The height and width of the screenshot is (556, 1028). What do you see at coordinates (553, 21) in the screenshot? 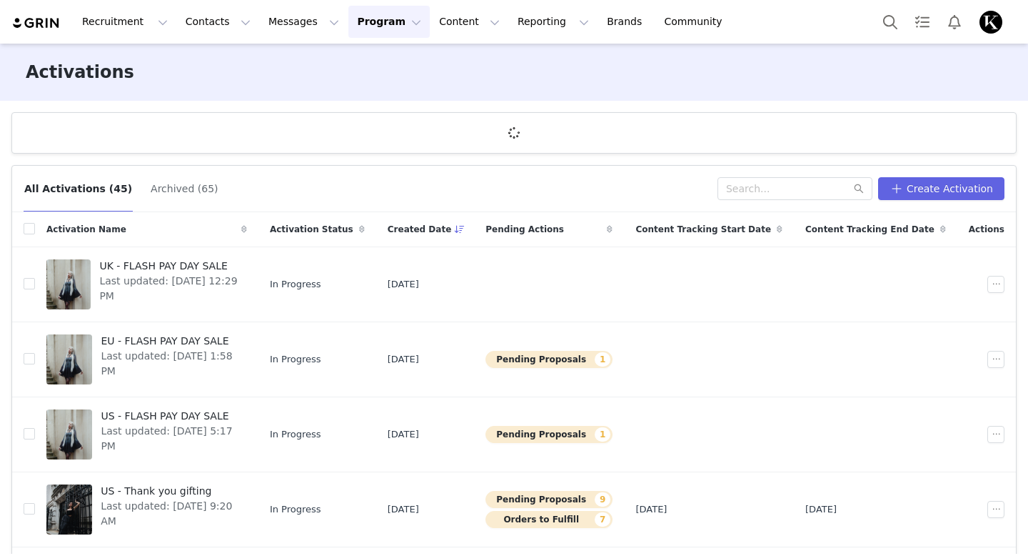
I see `button: Reporting` at bounding box center [553, 21].